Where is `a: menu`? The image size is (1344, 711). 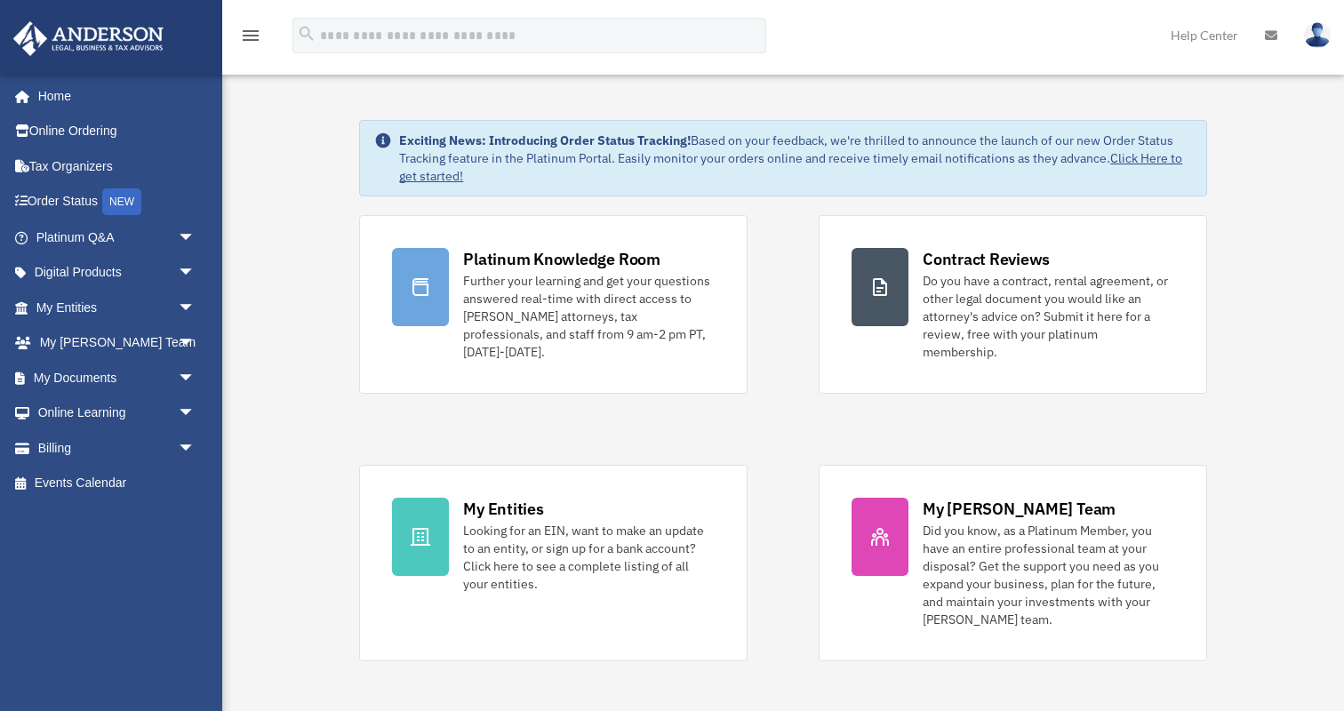
a: menu is located at coordinates (251, 38).